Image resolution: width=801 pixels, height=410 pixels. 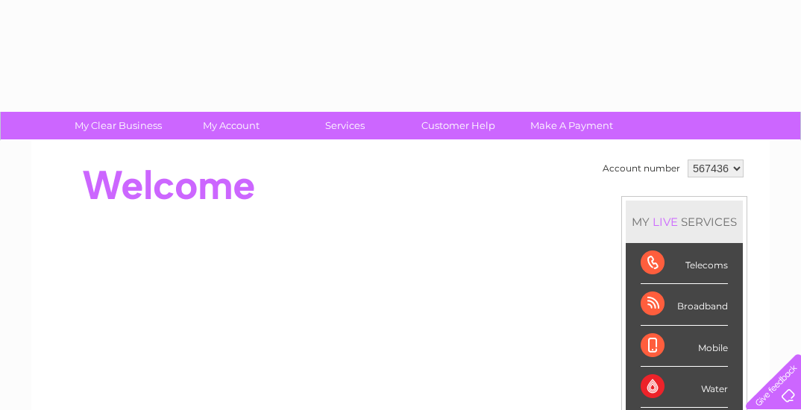 What do you see at coordinates (684, 263) in the screenshot?
I see `div: Telecoms` at bounding box center [684, 263].